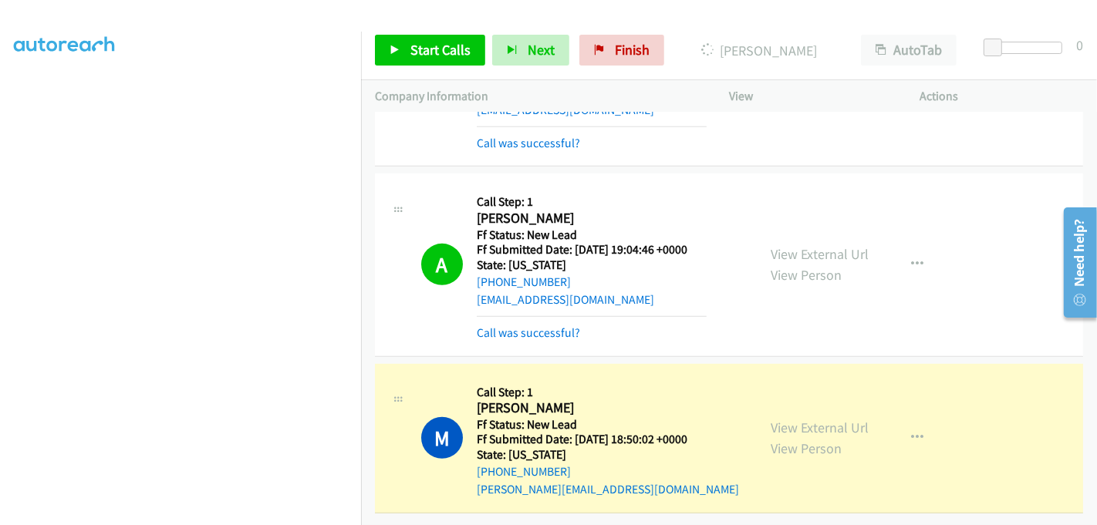 The image size is (1097, 525). I want to click on div: Open Resource Center, so click(27, 61).